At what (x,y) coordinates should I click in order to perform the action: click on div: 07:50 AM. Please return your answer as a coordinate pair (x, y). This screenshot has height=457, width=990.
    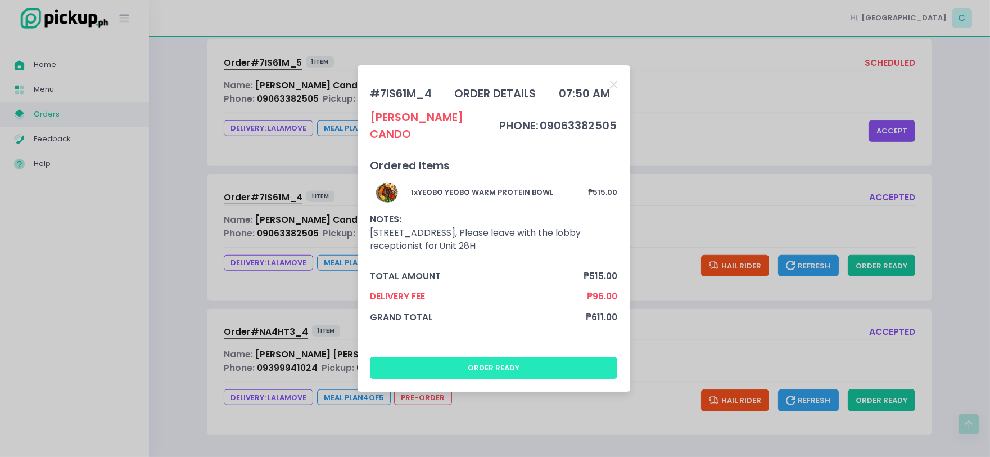
    Looking at the image, I should click on (584, 93).